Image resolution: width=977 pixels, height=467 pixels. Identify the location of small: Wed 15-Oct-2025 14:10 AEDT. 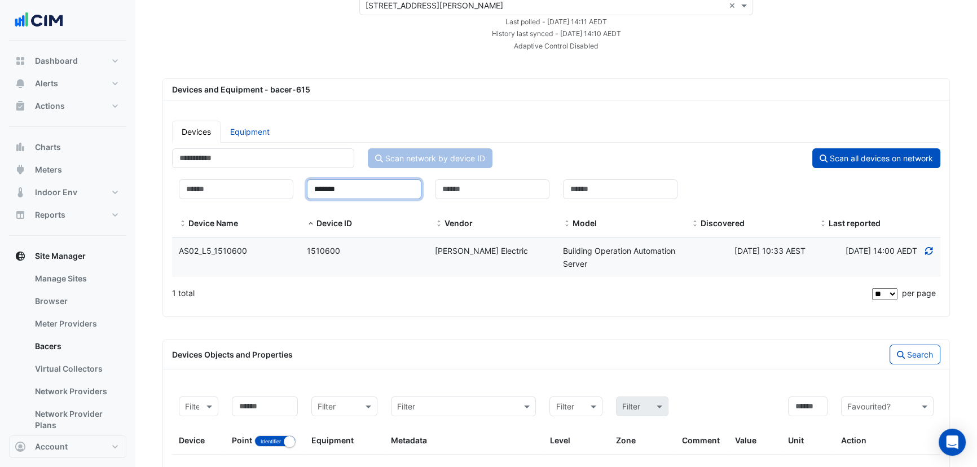
(556, 33).